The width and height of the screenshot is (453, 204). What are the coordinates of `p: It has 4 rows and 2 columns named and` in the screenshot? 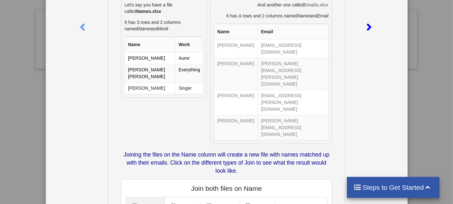 It's located at (271, 16).